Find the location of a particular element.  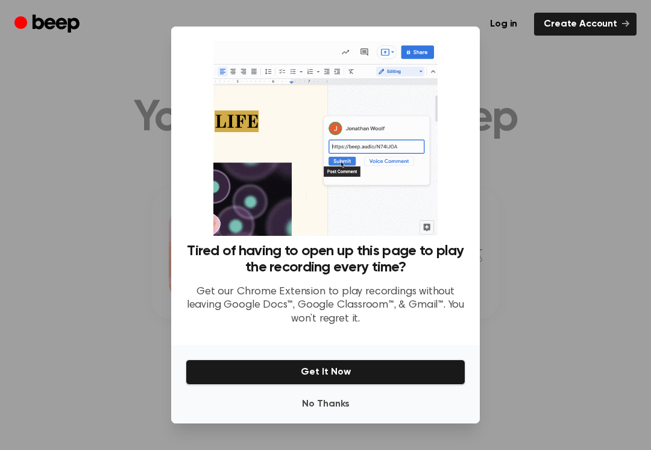

h3: Tired of having to open up this page to play the recording every time? is located at coordinates (325, 259).